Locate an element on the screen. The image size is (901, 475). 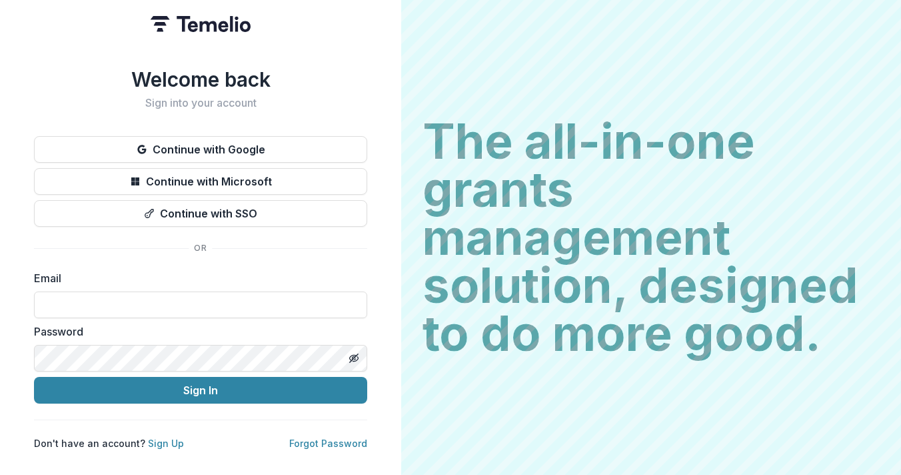
h1: Welcome back is located at coordinates (201, 79).